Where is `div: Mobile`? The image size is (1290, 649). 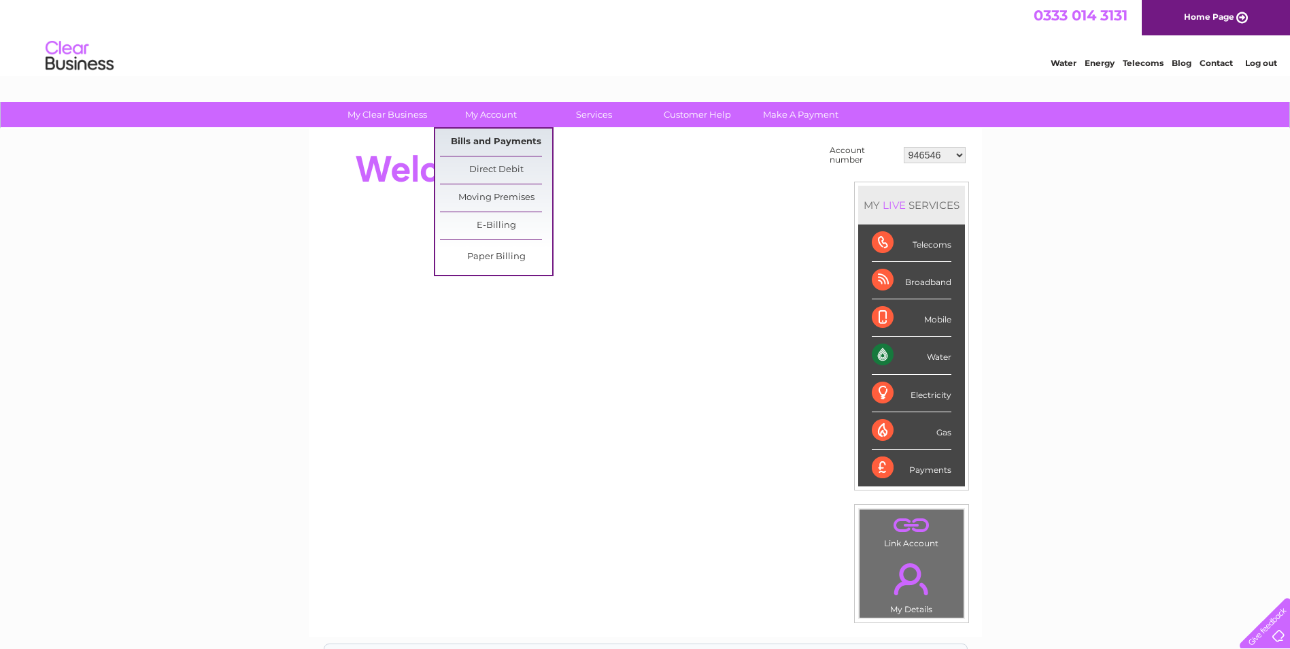
div: Mobile is located at coordinates (911, 318).